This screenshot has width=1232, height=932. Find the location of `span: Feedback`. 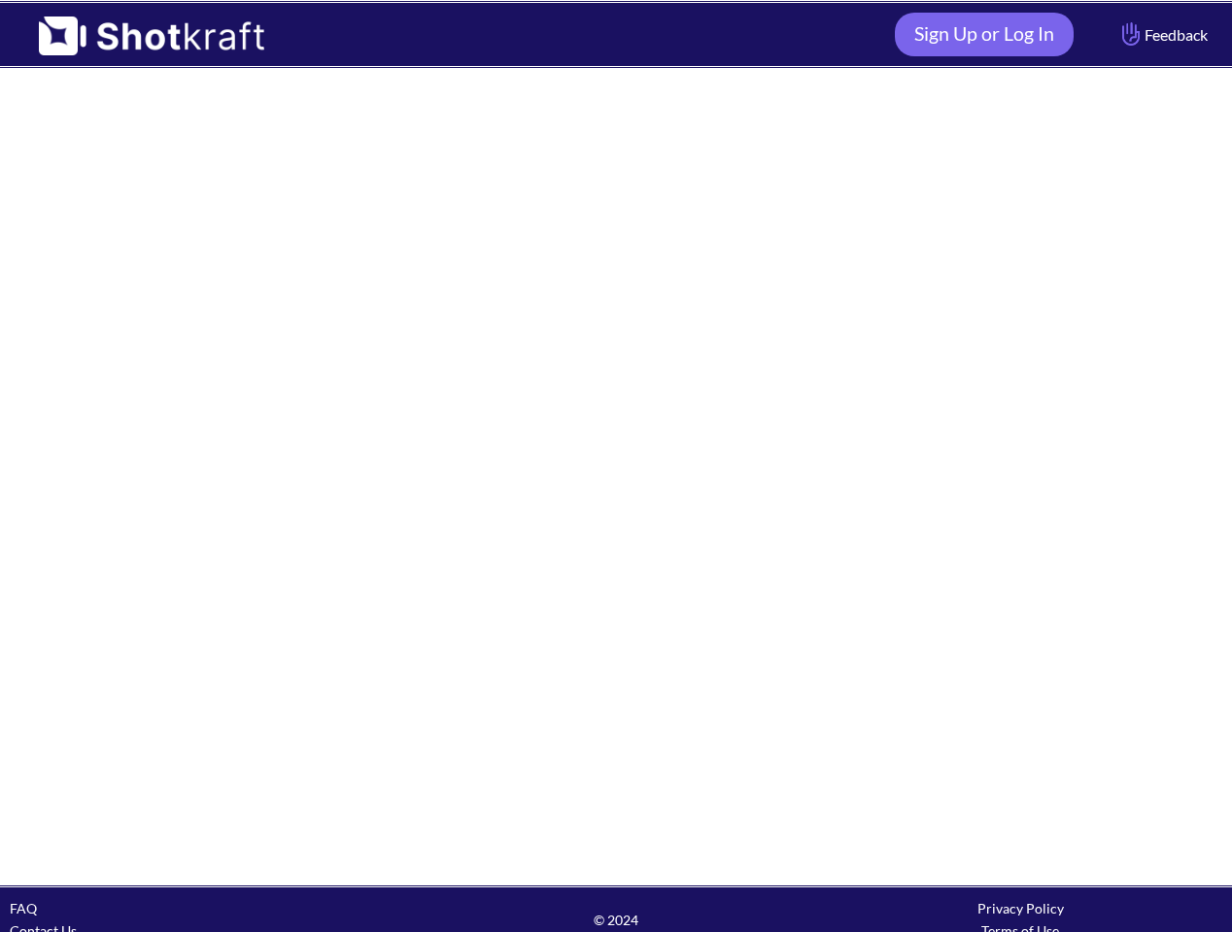

span: Feedback is located at coordinates (1162, 34).